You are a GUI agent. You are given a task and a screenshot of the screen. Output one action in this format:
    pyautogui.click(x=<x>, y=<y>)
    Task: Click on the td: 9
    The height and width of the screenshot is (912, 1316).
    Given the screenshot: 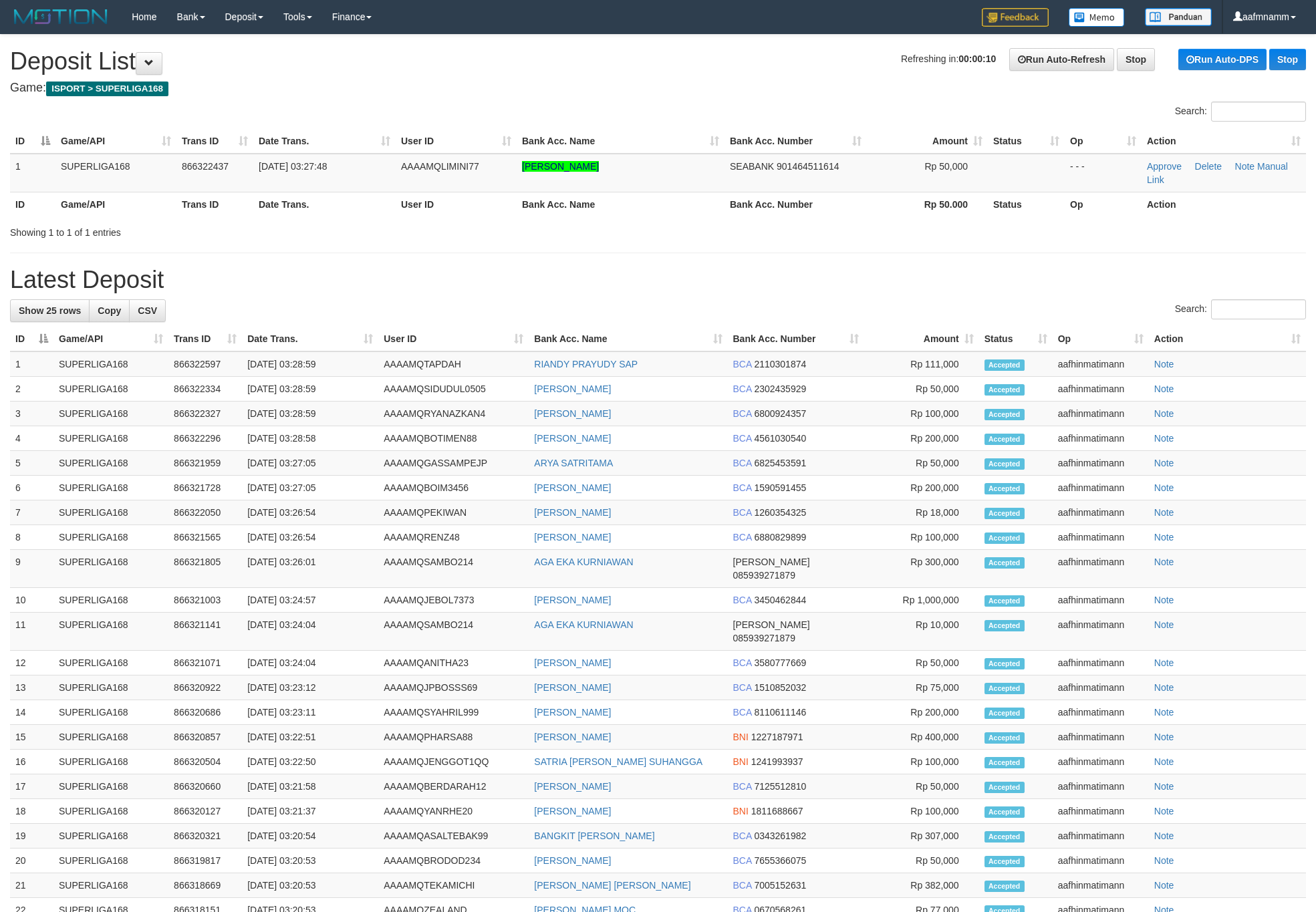 What is the action you would take?
    pyautogui.click(x=32, y=568)
    